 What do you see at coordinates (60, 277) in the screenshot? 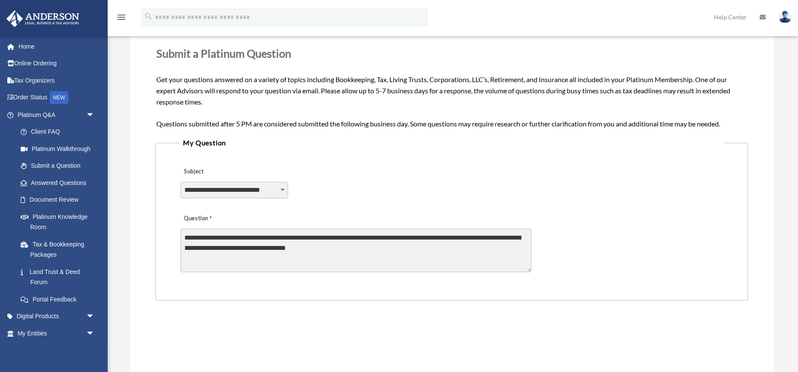
I see `a: Land Trust & Deed Forum` at bounding box center [60, 277].